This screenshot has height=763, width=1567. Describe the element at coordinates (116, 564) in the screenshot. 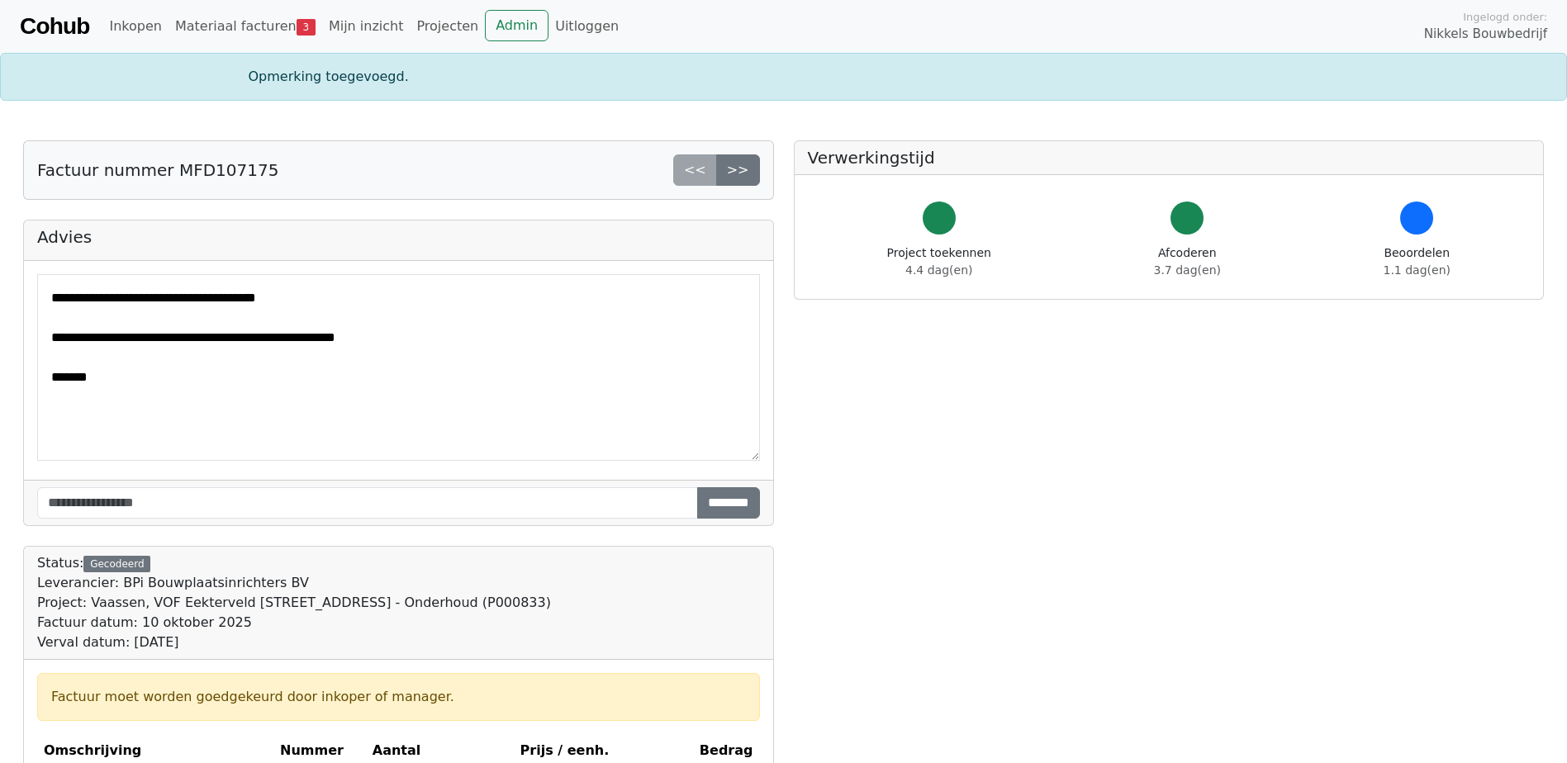

I see `div: Gecodeerd` at that location.